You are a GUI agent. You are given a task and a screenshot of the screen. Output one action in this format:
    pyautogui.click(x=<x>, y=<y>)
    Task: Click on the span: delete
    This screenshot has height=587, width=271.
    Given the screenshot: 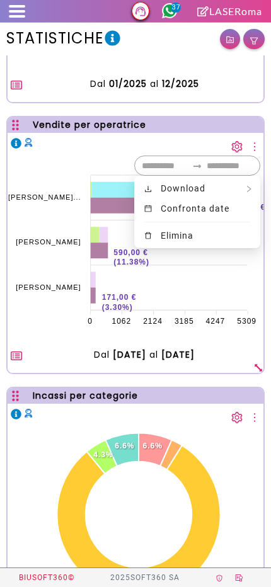 What is the action you would take?
    pyautogui.click(x=149, y=235)
    